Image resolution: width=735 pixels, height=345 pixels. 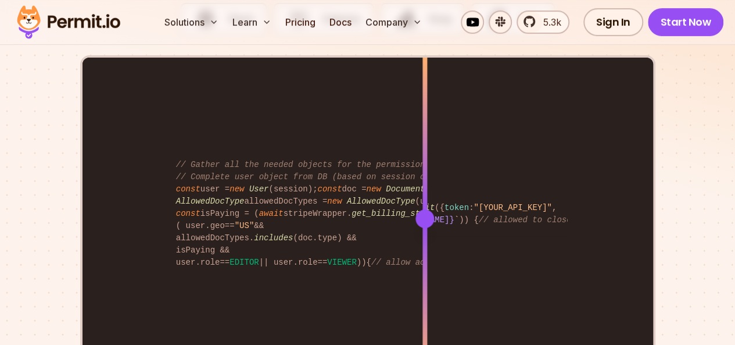 I want to click on span: get_billing_status, so click(x=395, y=213).